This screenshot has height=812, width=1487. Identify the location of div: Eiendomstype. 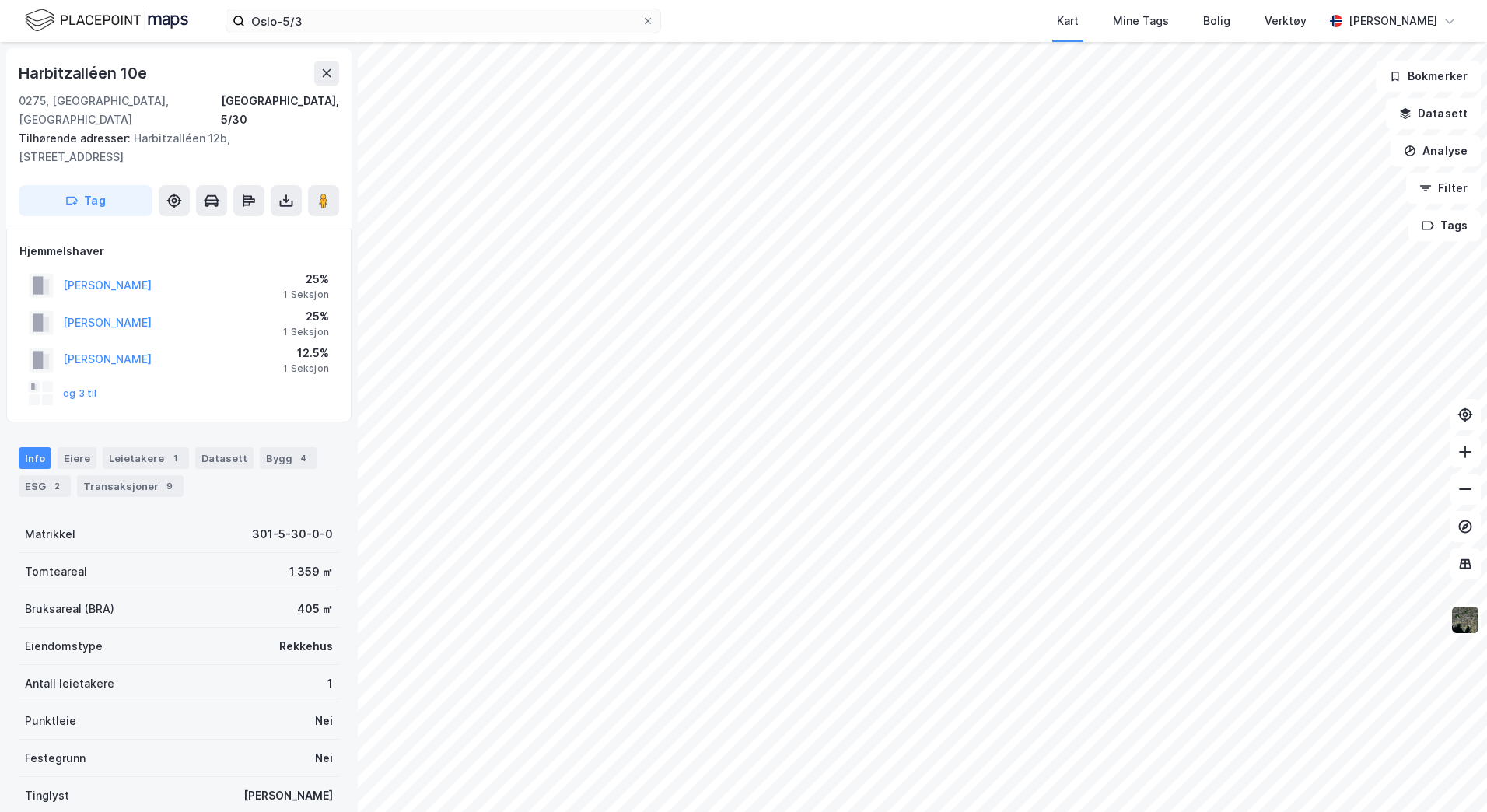
(64, 646).